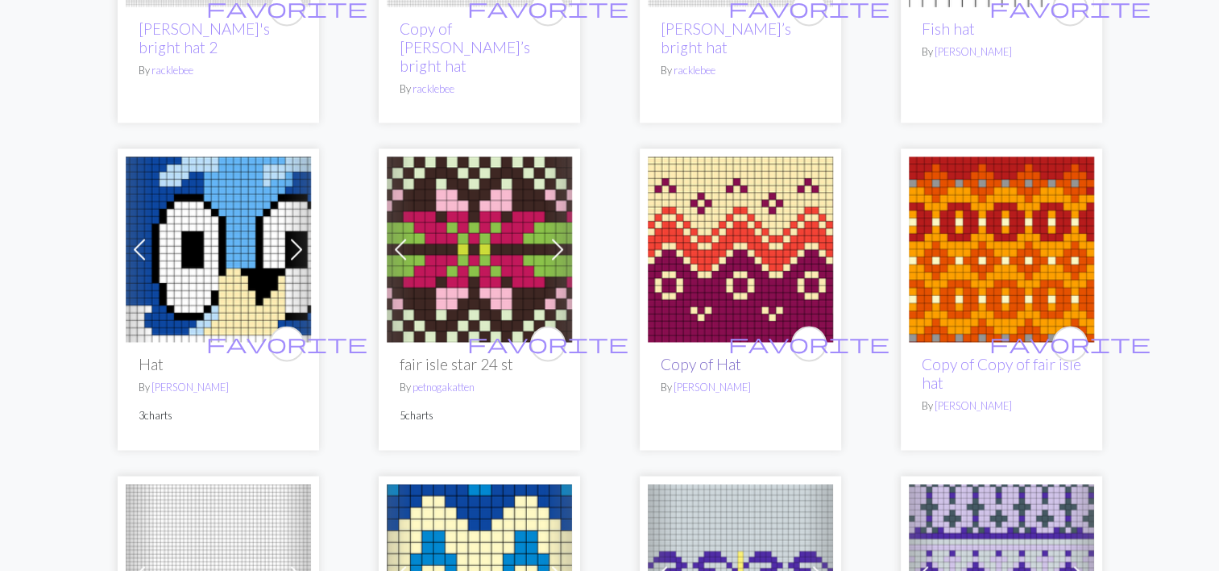  What do you see at coordinates (480, 249) in the screenshot?
I see `img: fair isle star 24 st` at bounding box center [480, 249].